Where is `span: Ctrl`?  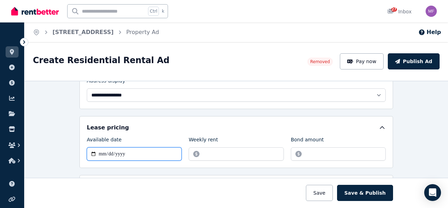 span: Ctrl is located at coordinates (153, 11).